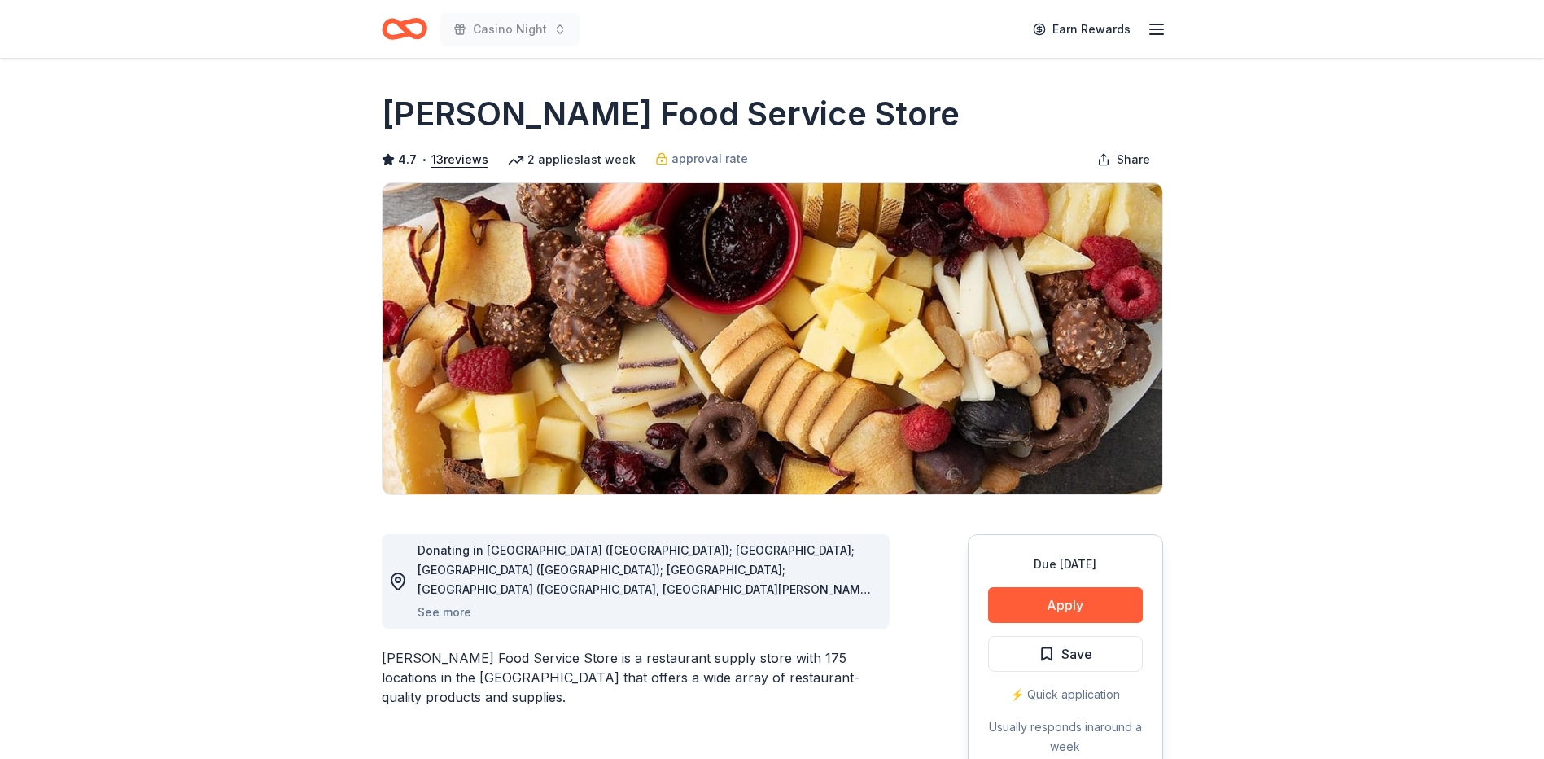 This screenshot has width=1544, height=759. What do you see at coordinates (1066, 694) in the screenshot?
I see `div: ⚡️ Quick application` at bounding box center [1066, 694].